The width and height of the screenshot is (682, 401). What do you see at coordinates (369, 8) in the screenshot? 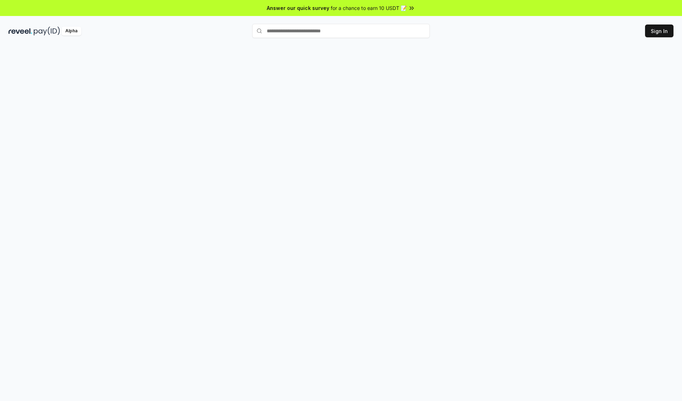
I see `span: for a chance to earn 10 USDT 📝` at bounding box center [369, 8].